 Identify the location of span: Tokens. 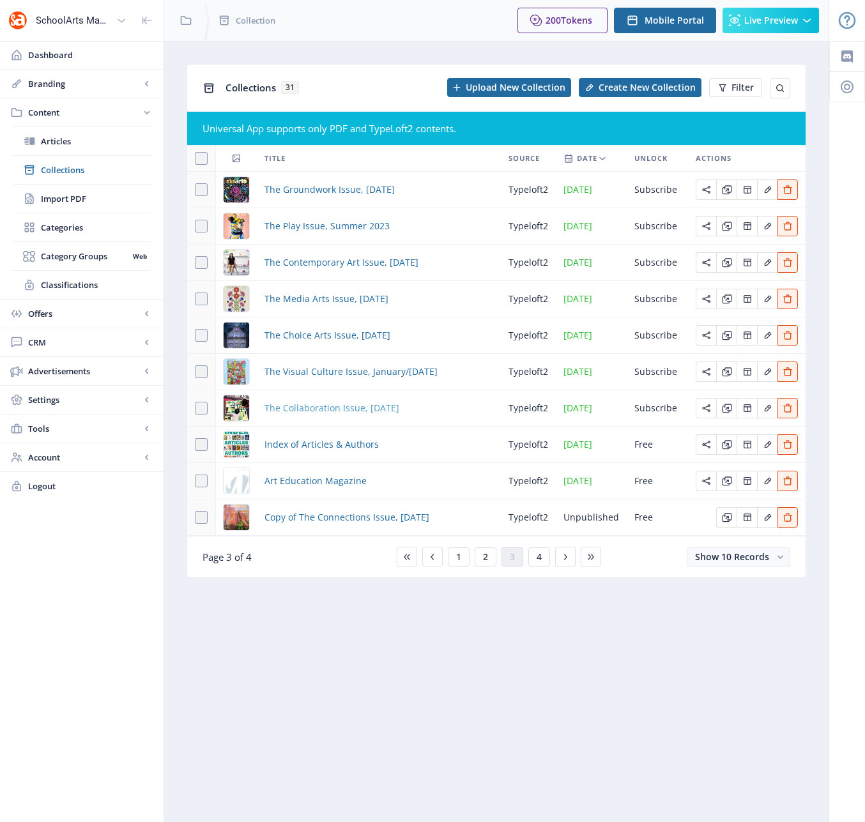
(576, 20).